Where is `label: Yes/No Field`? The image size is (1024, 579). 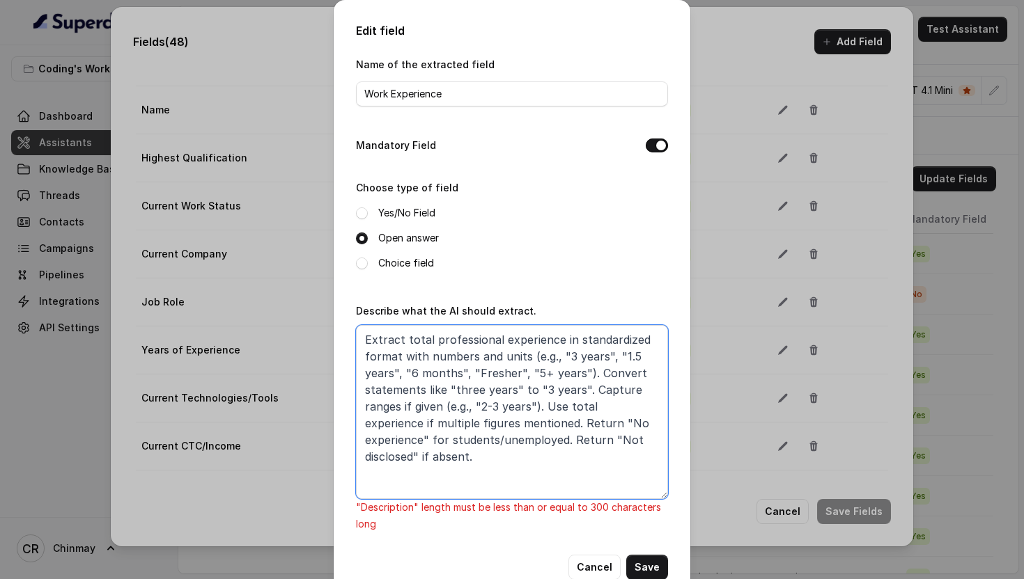 label: Yes/No Field is located at coordinates (407, 213).